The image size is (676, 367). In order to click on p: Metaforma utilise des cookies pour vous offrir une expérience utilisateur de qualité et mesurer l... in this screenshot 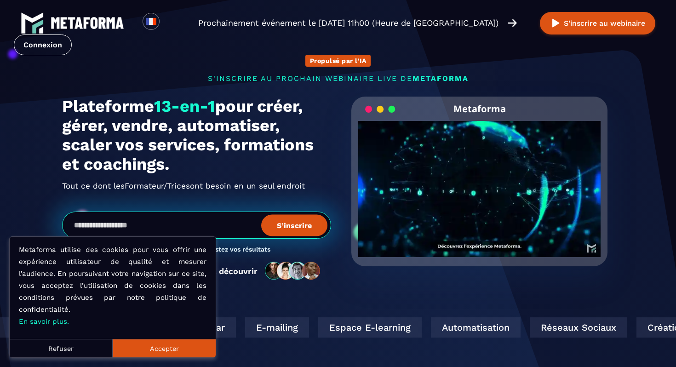, I will do `click(113, 285)`.